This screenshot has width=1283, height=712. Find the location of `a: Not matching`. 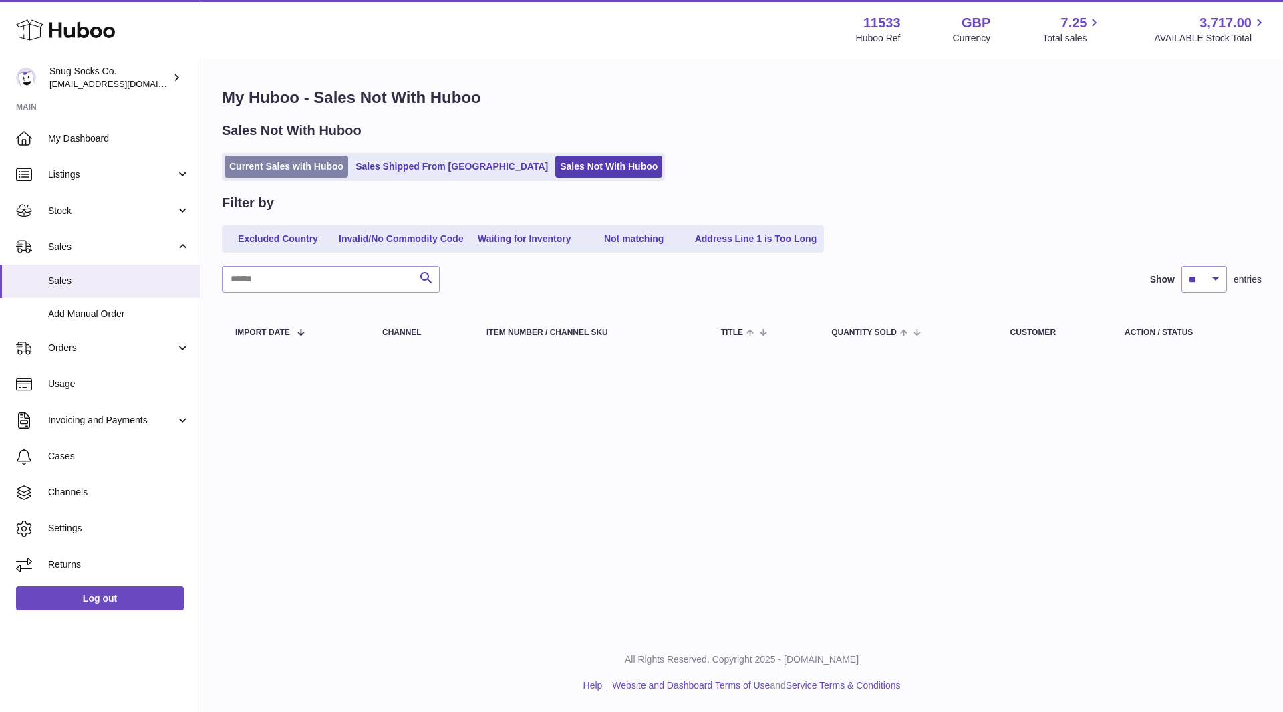

a: Not matching is located at coordinates (634, 239).